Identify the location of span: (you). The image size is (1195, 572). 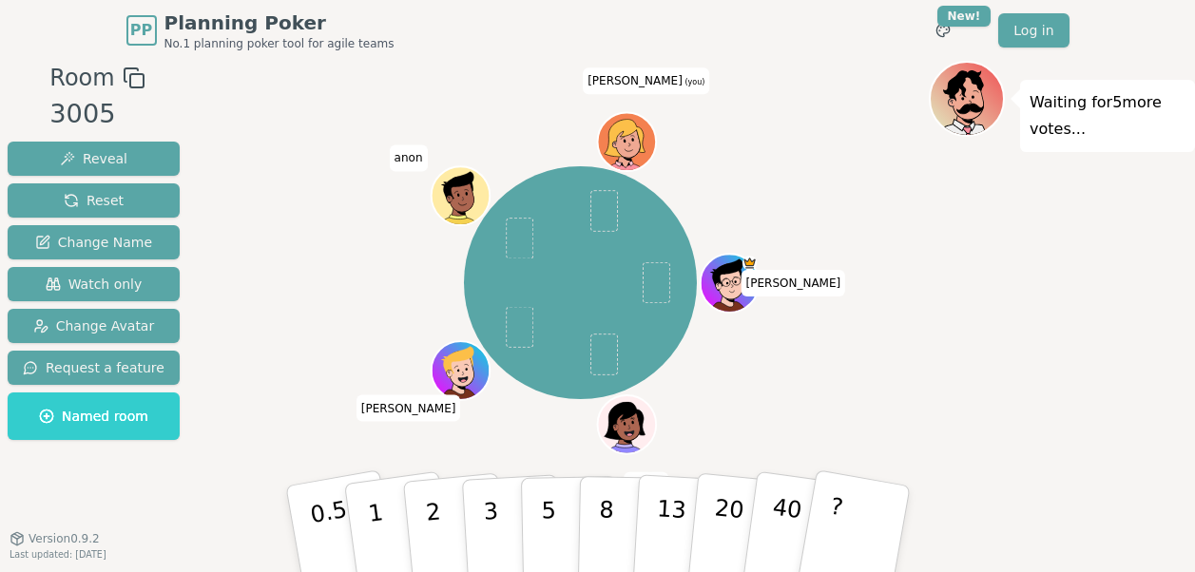
(694, 82).